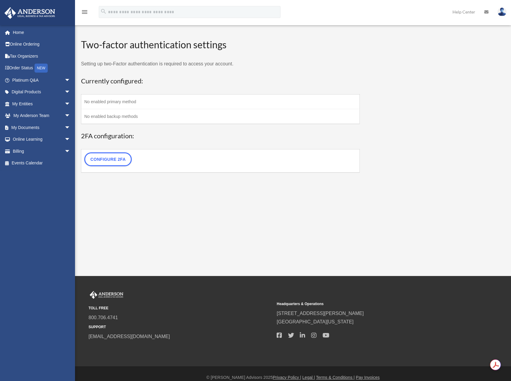 The width and height of the screenshot is (511, 381). Describe the element at coordinates (42, 163) in the screenshot. I see `a: Events Calendar` at that location.